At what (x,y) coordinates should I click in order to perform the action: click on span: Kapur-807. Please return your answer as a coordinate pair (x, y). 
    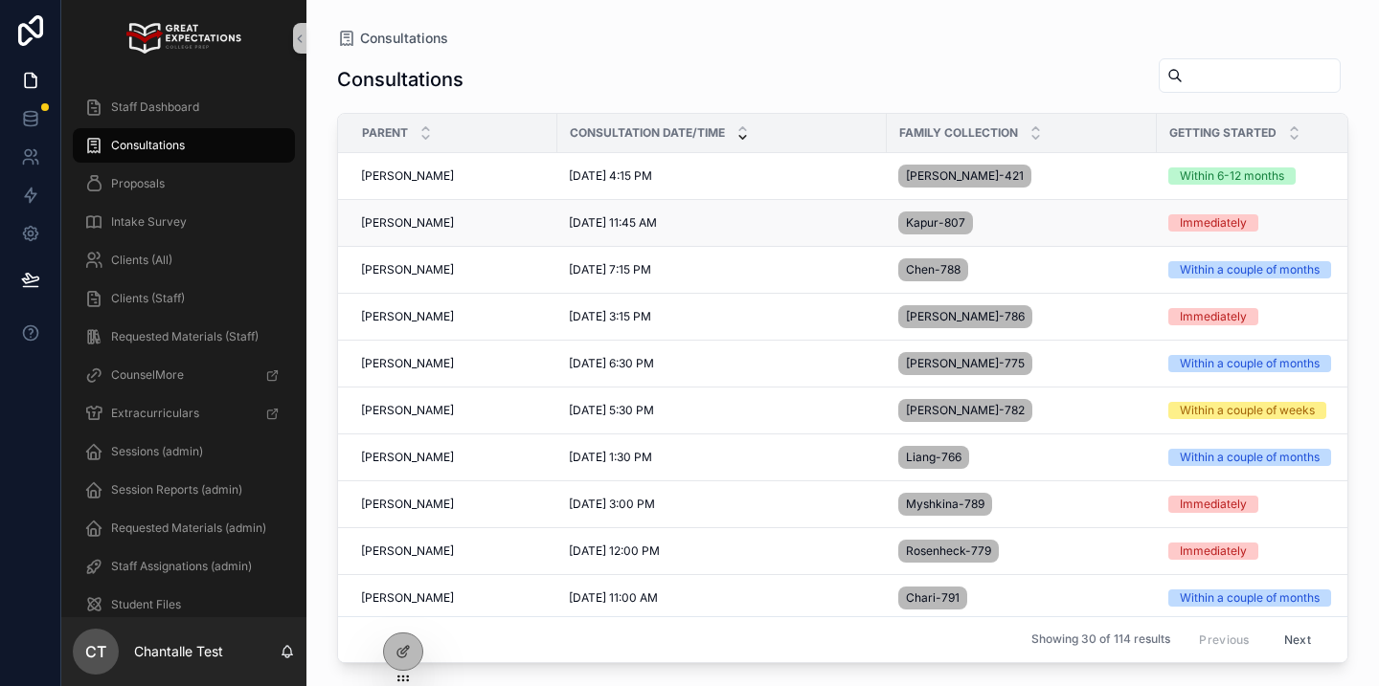
    Looking at the image, I should click on (935, 223).